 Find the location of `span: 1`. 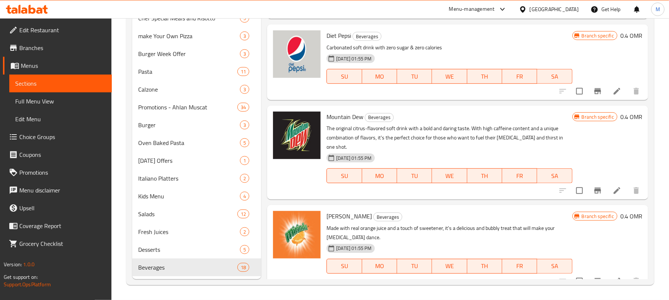

span: 1 is located at coordinates (244, 161).